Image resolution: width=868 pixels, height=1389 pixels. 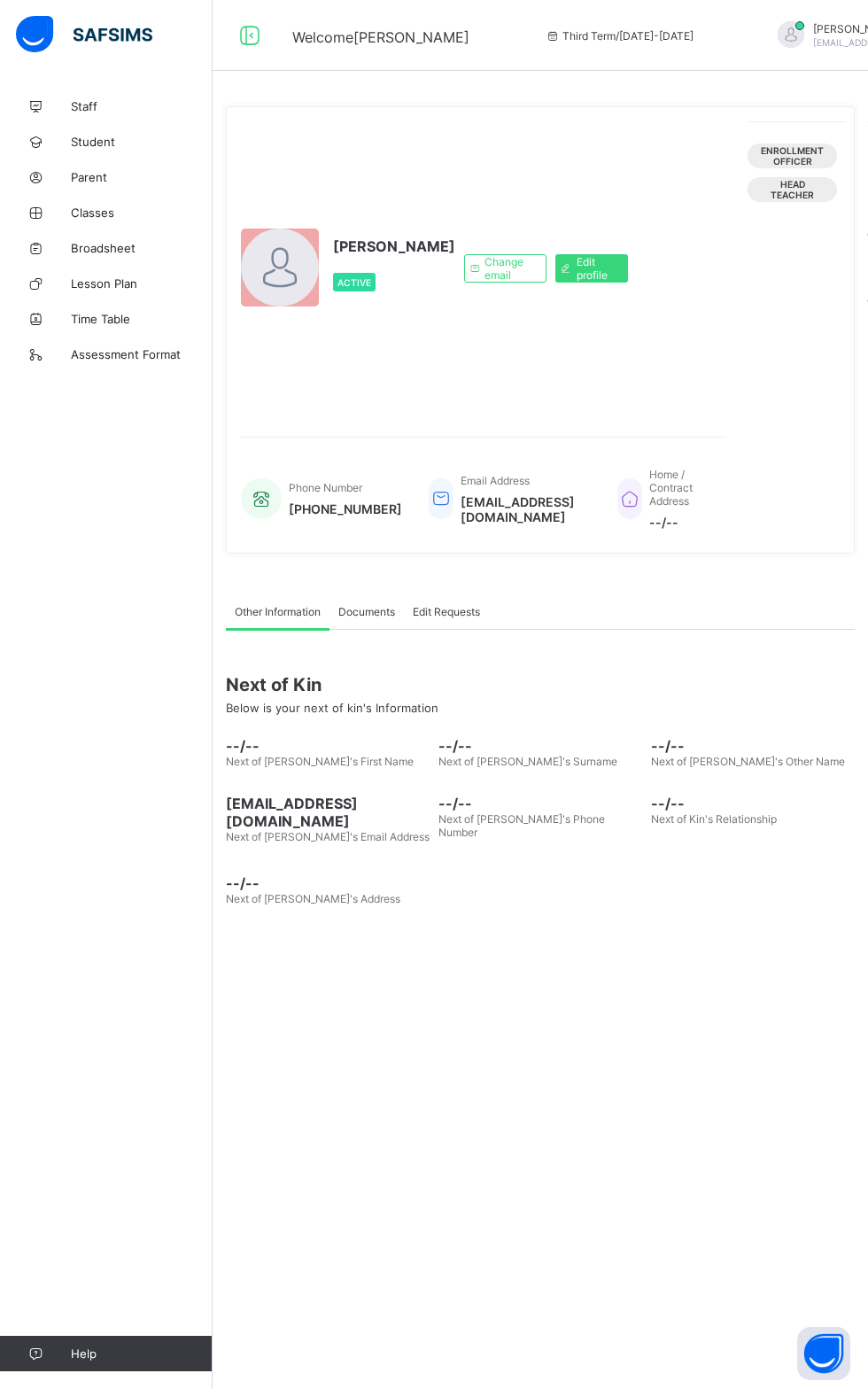 I want to click on span: Change email, so click(x=508, y=269).